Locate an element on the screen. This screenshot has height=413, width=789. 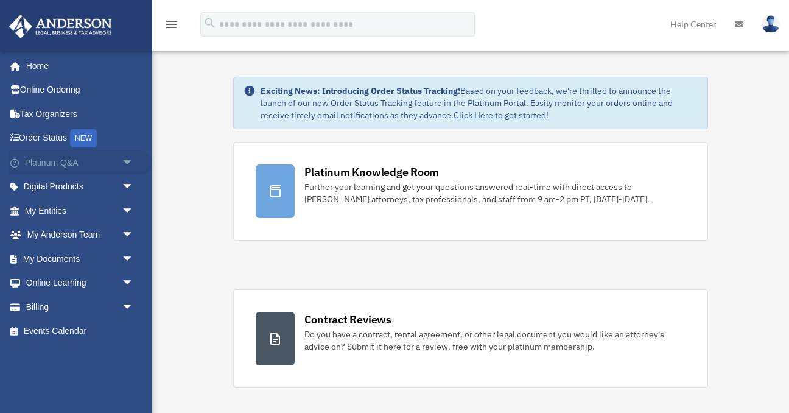
a: Events Calendar is located at coordinates (80, 331).